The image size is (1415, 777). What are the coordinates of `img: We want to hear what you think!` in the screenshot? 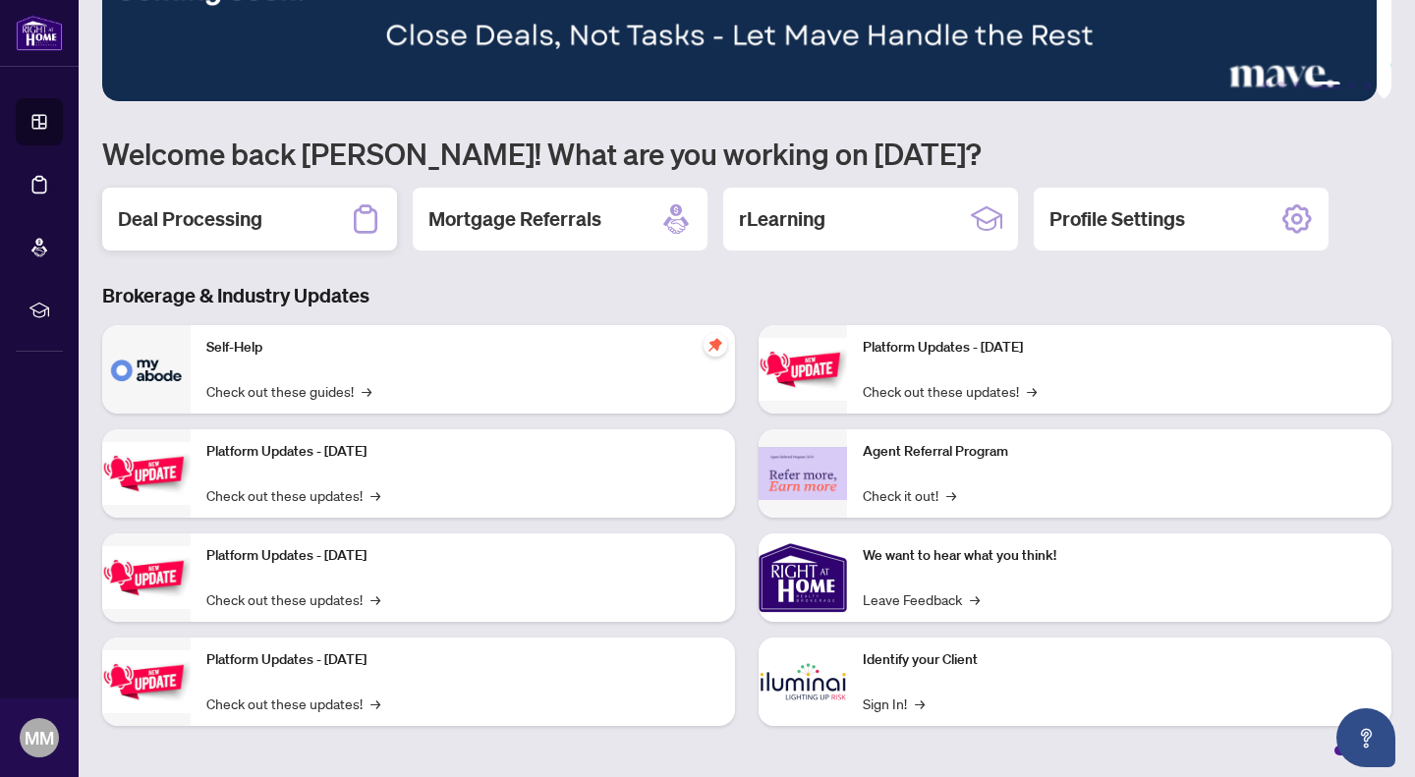 It's located at (803, 578).